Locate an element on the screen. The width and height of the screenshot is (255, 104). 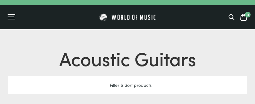
div: Menu is located at coordinates (37, 17).